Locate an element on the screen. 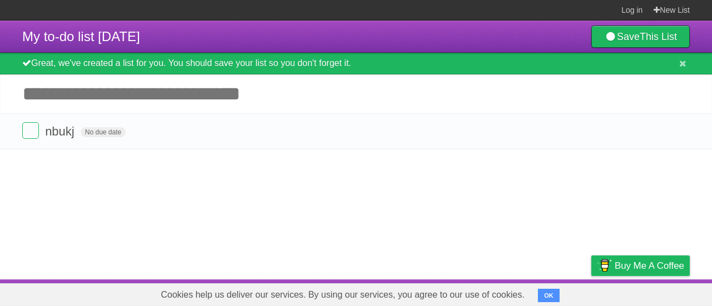 The height and width of the screenshot is (306, 712). img: Buy me a coffee is located at coordinates (604, 266).